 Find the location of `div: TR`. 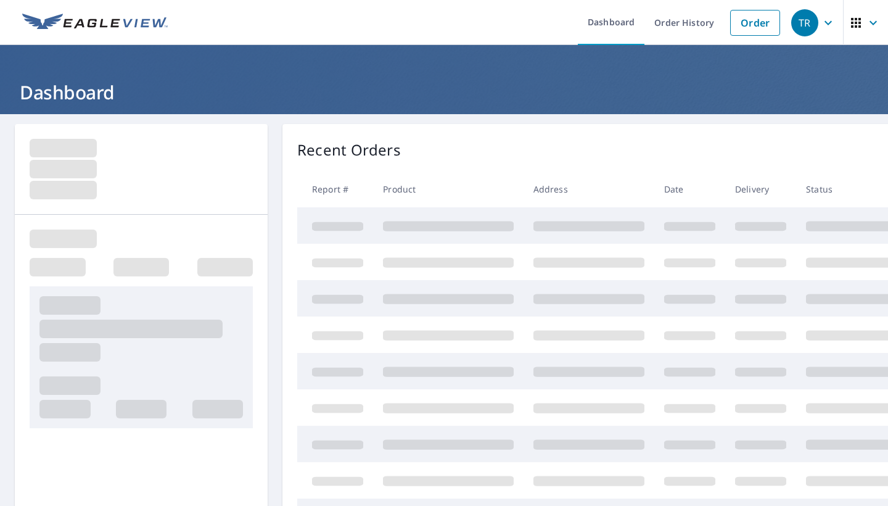

div: TR is located at coordinates (805, 23).